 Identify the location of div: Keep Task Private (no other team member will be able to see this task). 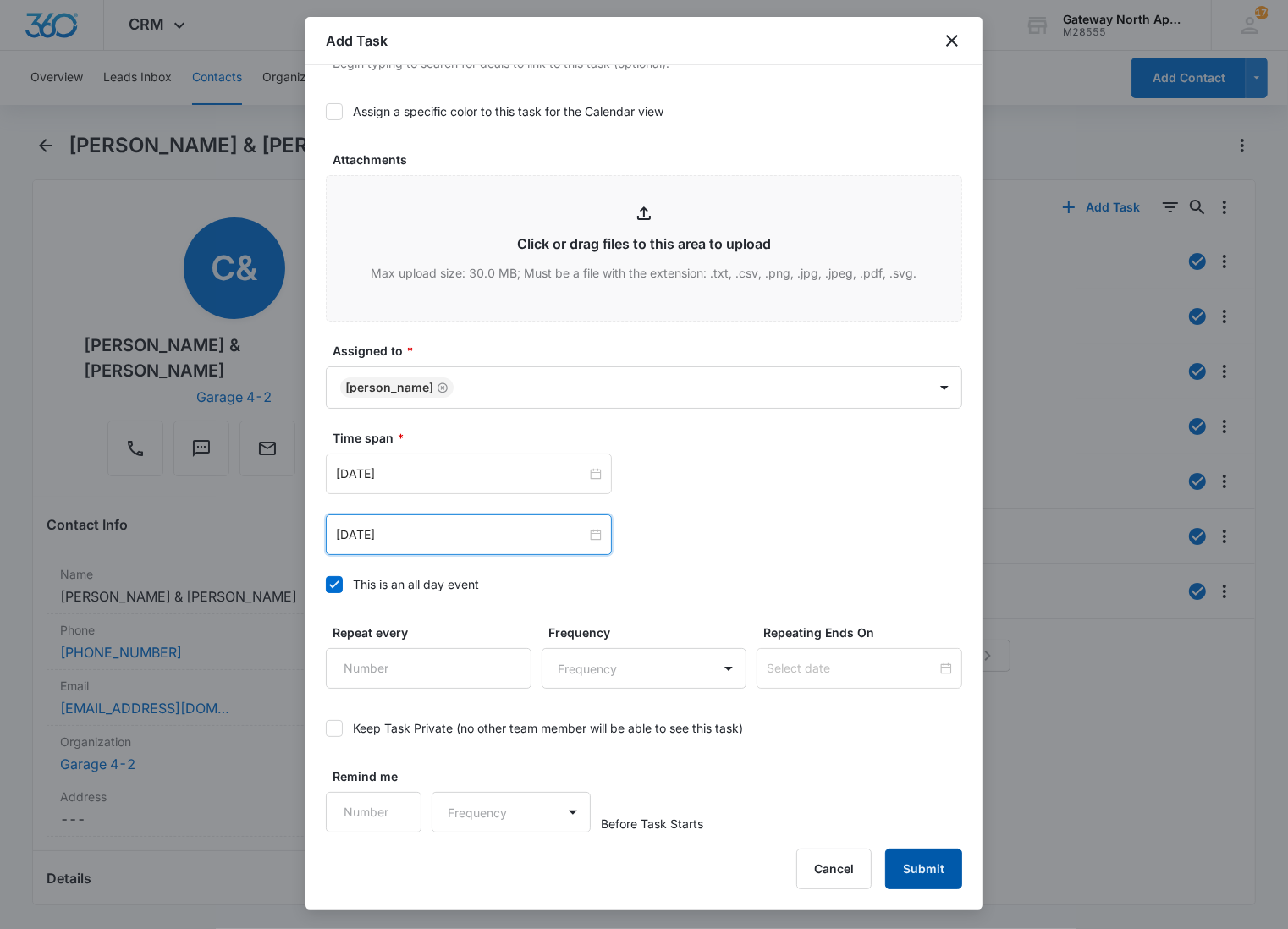
(547, 728).